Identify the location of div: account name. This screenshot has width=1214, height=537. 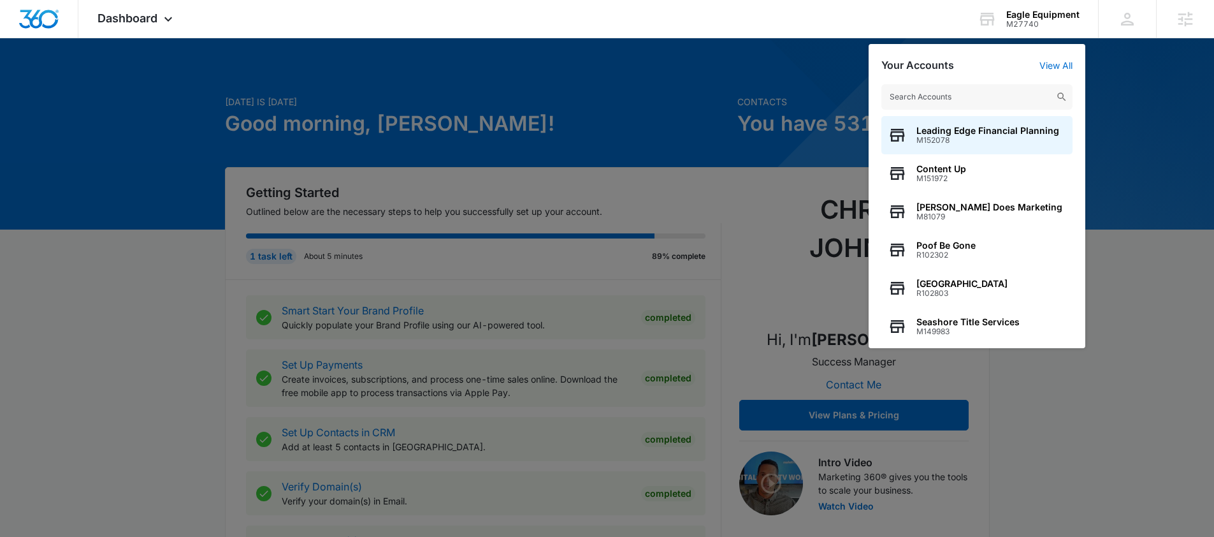
(1043, 15).